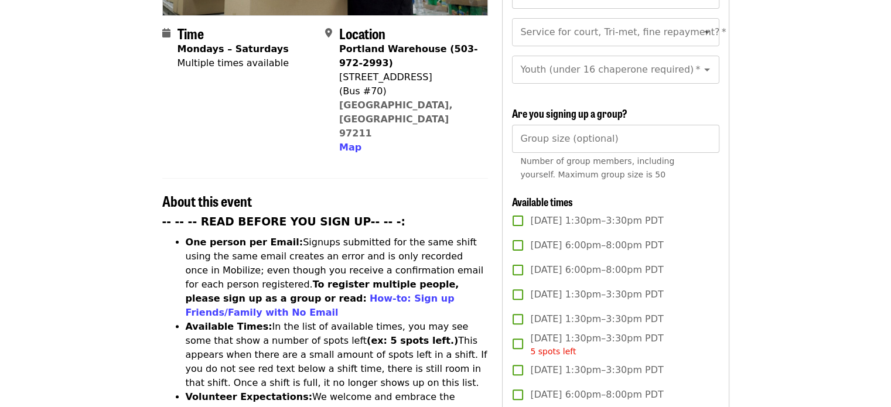  What do you see at coordinates (229, 326) in the screenshot?
I see `strong: Available Times:` at bounding box center [229, 326].